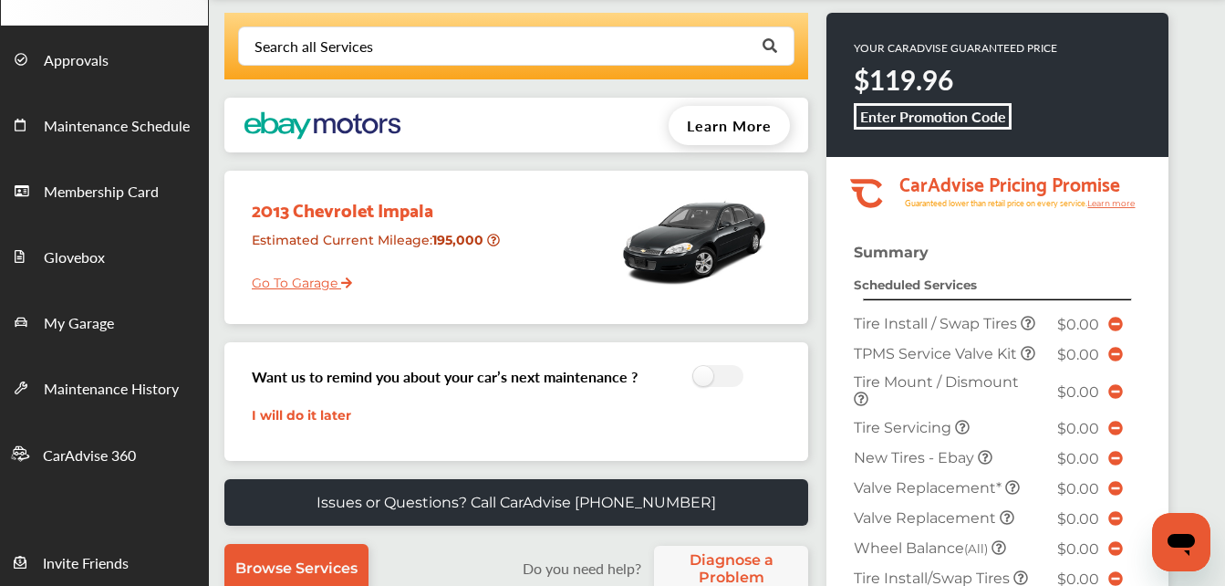  What do you see at coordinates (74, 258) in the screenshot?
I see `span: Glovebox` at bounding box center [74, 258].